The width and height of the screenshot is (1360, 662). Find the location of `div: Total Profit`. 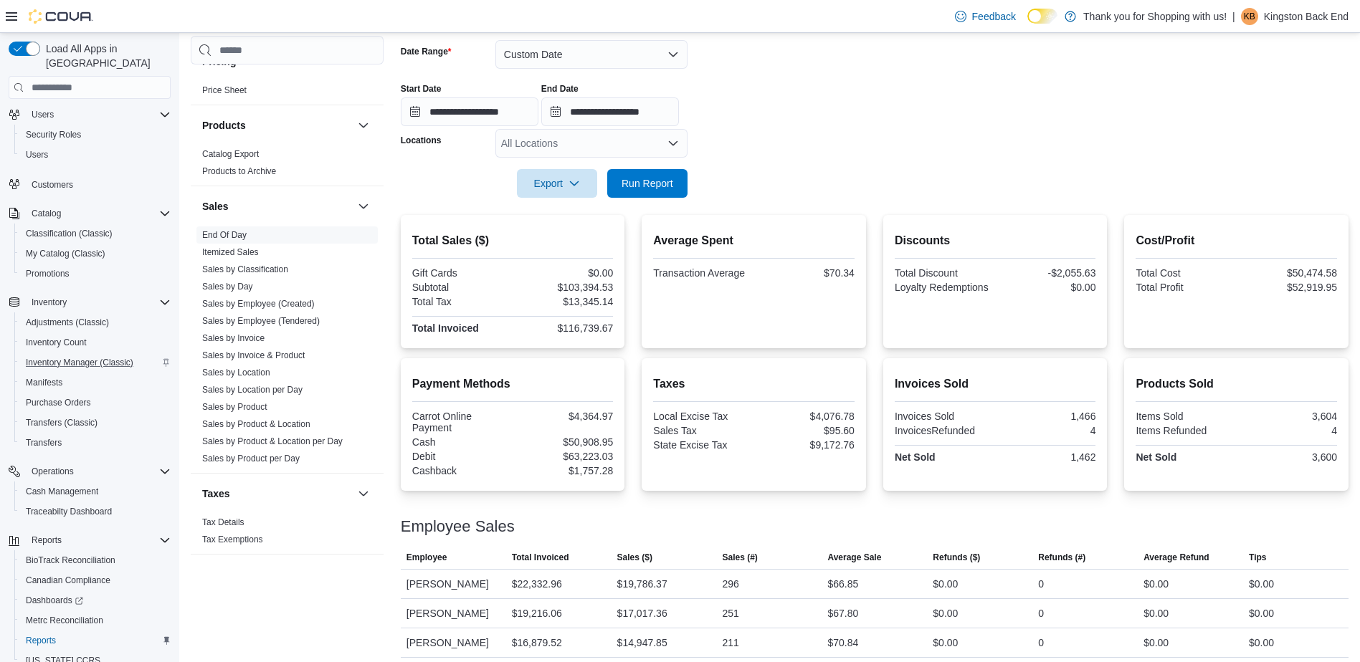

div: Total Profit is located at coordinates (1184, 287).